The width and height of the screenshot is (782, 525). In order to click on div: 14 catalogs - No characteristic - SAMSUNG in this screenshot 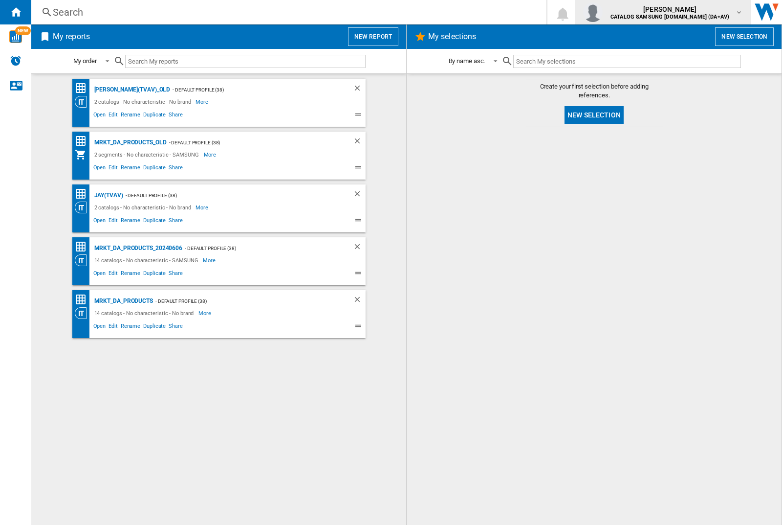, I will do `click(148, 260)`.